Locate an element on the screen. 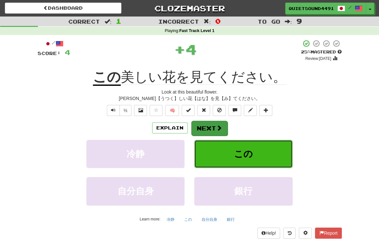 Image resolution: width=379 pixels, height=247 pixels. div: Text-to-speech controls is located at coordinates (119, 110).